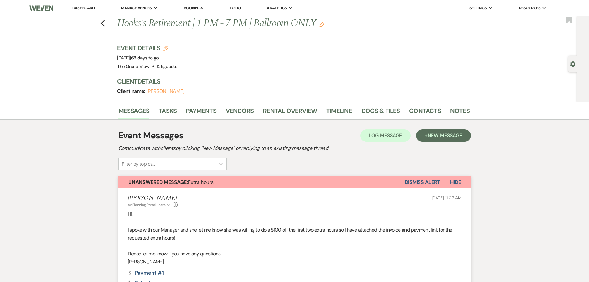 This screenshot has height=282, width=589. I want to click on span: New Message, so click(445, 135).